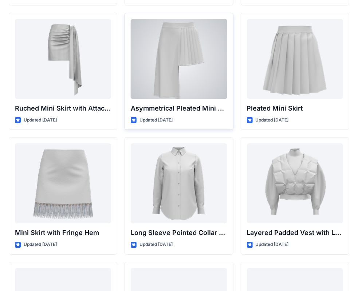 The width and height of the screenshot is (358, 291). I want to click on p: Long Sleeve Pointed Collar Button-Up Shirt, so click(179, 233).